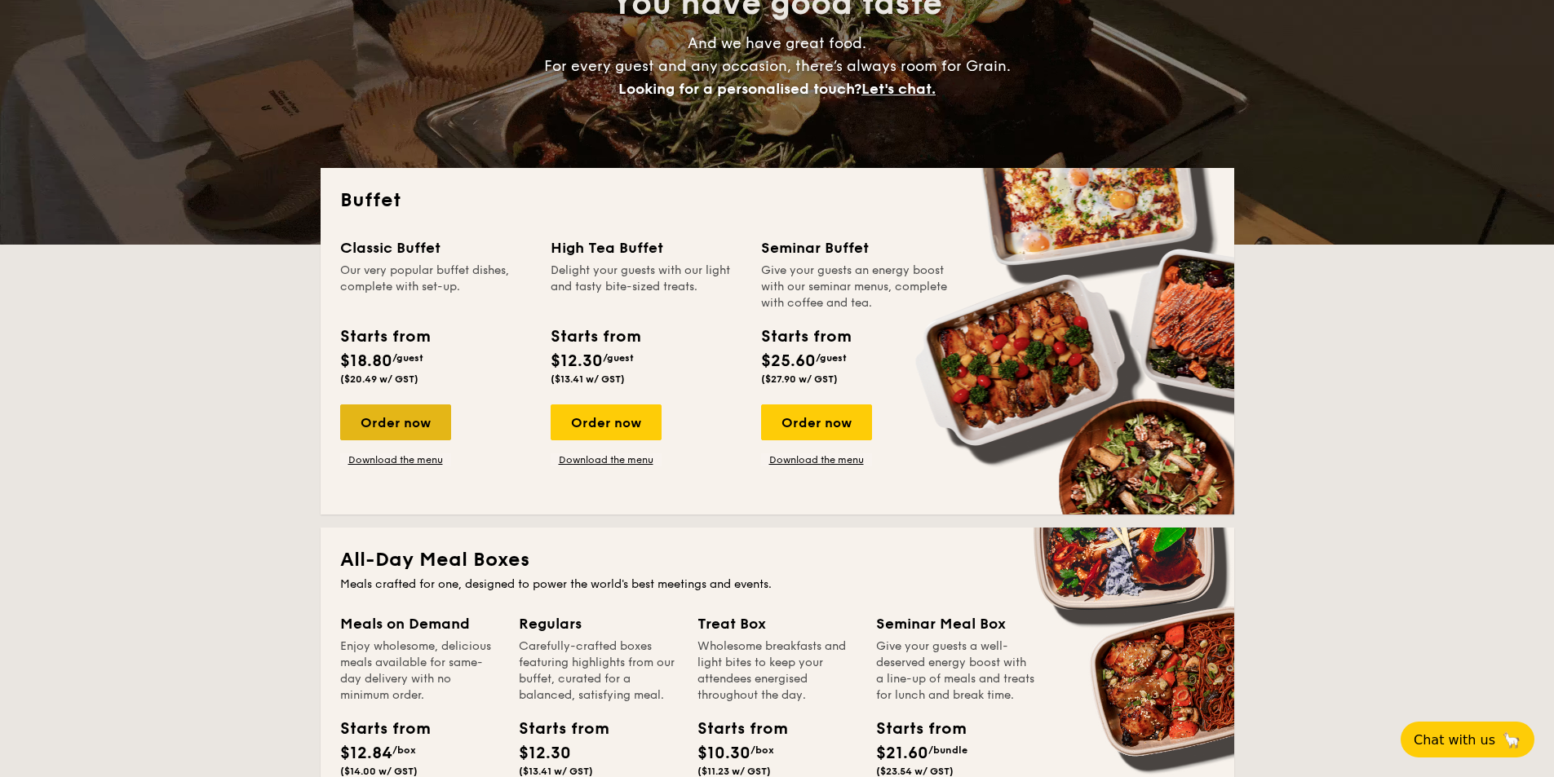 The width and height of the screenshot is (1554, 777). What do you see at coordinates (646, 248) in the screenshot?
I see `div: High Tea Buffet` at bounding box center [646, 248].